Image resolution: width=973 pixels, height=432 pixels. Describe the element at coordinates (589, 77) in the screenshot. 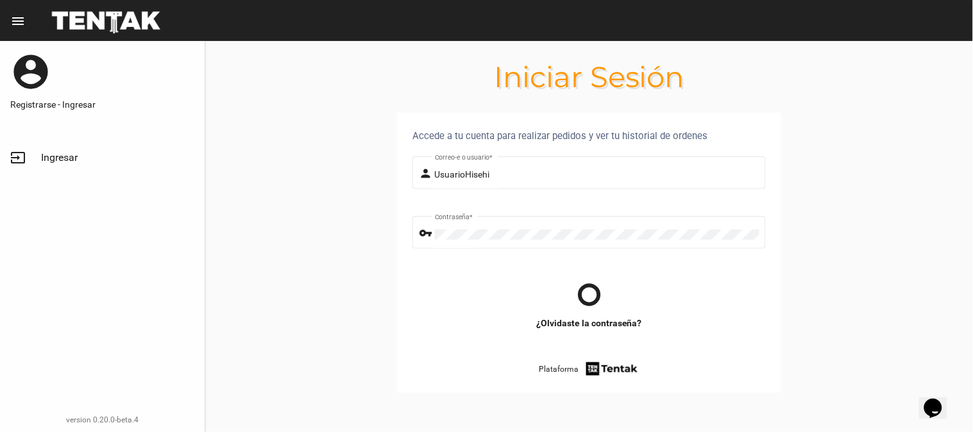

I see `h1: Iniciar Sesión` at that location.